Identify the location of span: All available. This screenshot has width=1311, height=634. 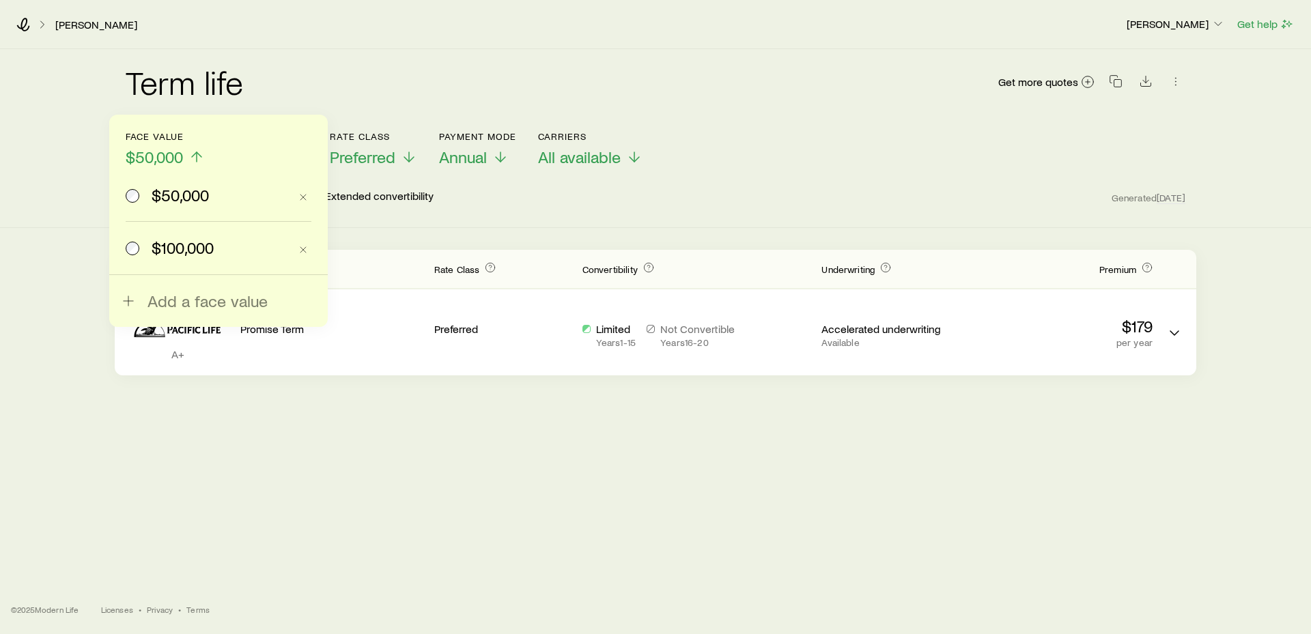
(579, 157).